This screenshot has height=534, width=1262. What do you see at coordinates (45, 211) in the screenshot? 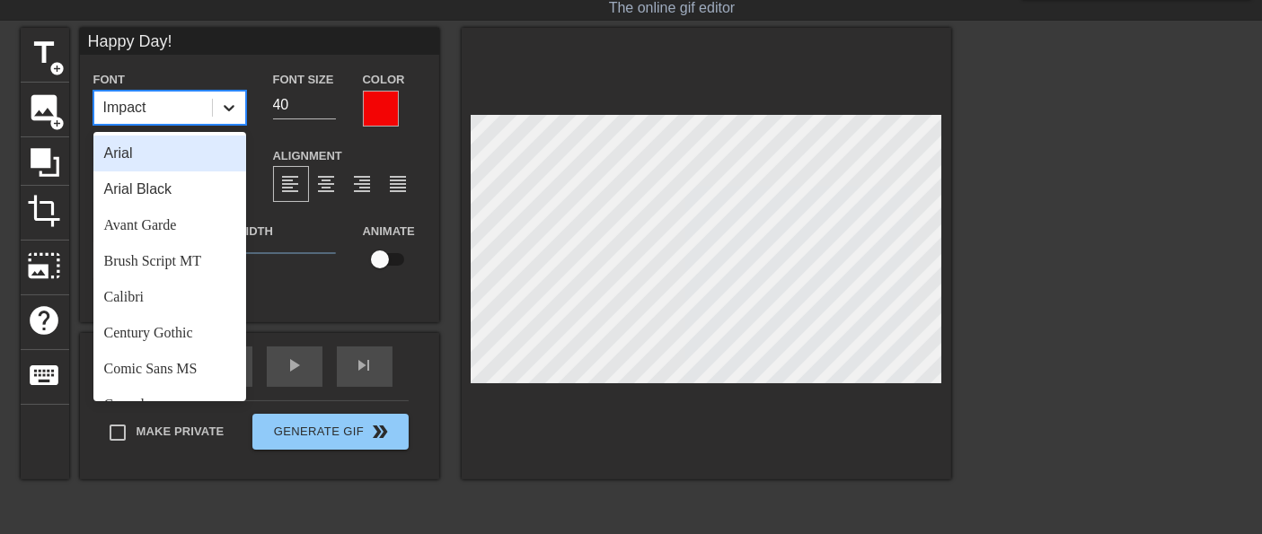
I see `span: crop` at bounding box center [45, 211].